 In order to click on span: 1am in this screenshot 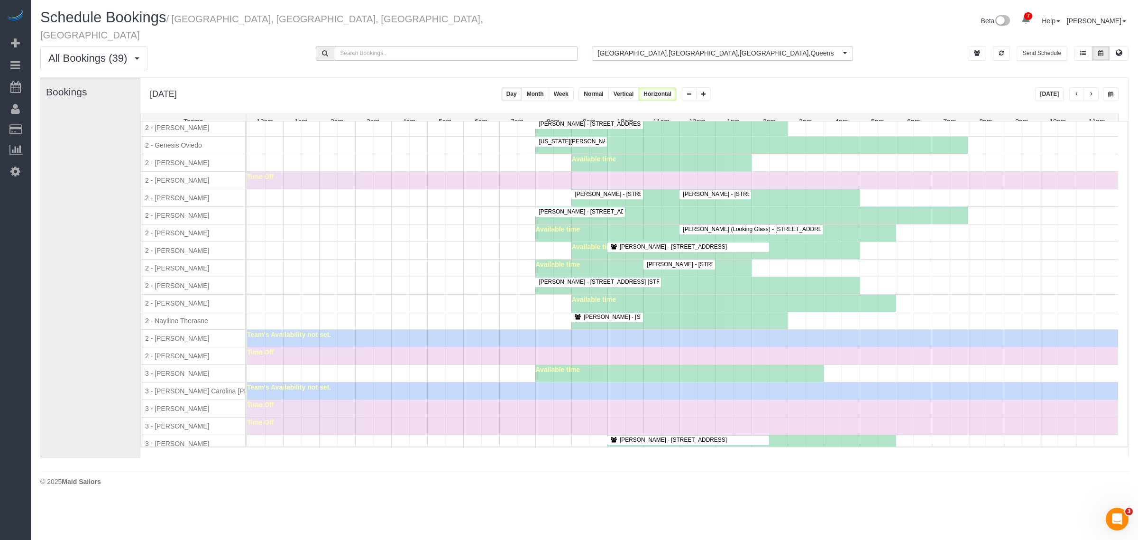, I will do `click(301, 121)`.